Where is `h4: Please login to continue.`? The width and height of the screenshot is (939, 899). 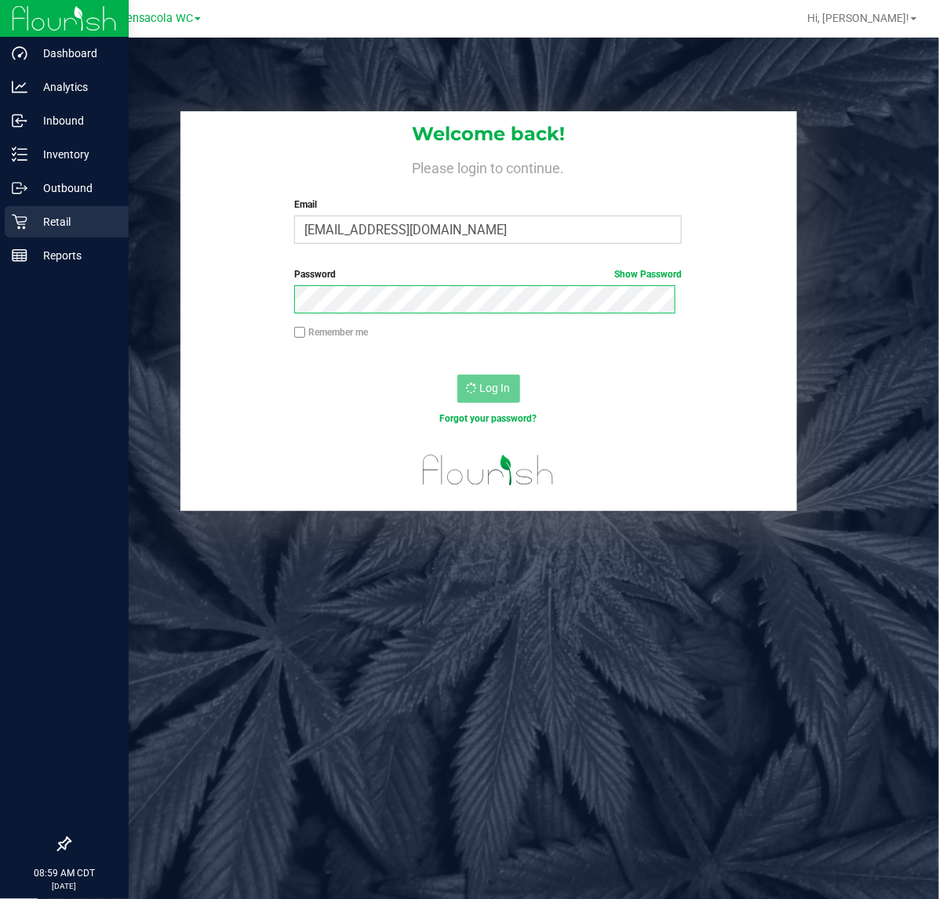 h4: Please login to continue. is located at coordinates (488, 166).